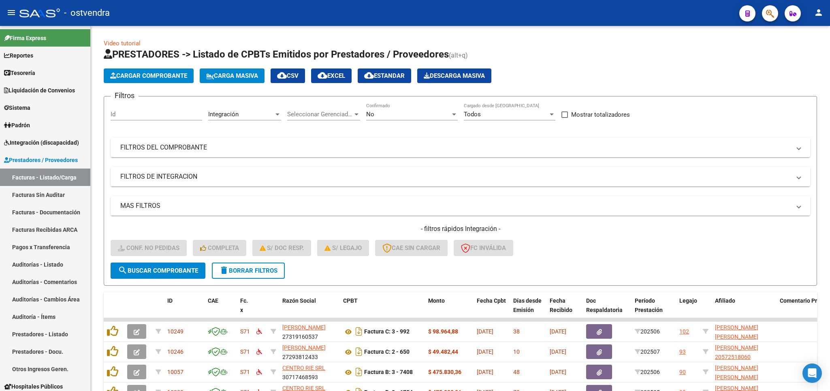 The width and height of the screenshot is (830, 391). What do you see at coordinates (454, 76) in the screenshot?
I see `app-download-masive: Descarga masiva de comprobantes (adjuntos)` at bounding box center [454, 76].